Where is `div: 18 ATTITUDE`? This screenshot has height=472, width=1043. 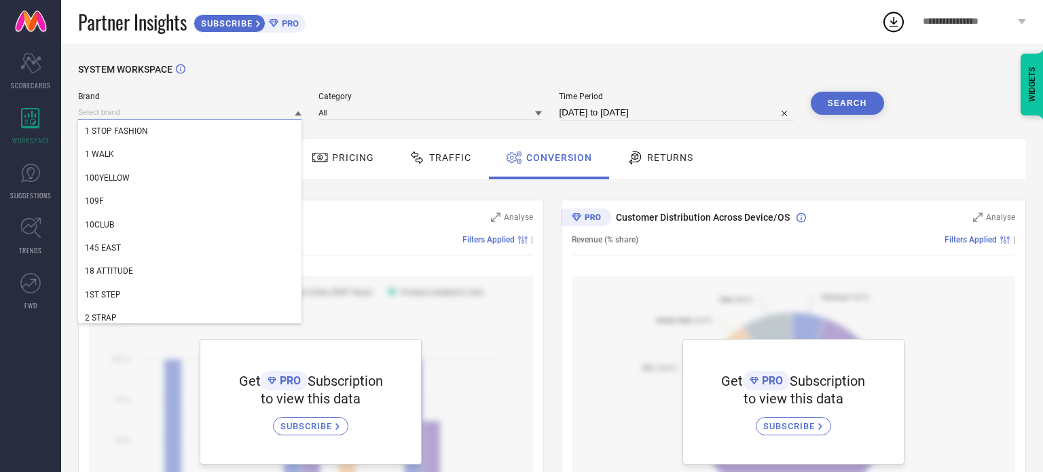
div: 18 ATTITUDE is located at coordinates (189, 271).